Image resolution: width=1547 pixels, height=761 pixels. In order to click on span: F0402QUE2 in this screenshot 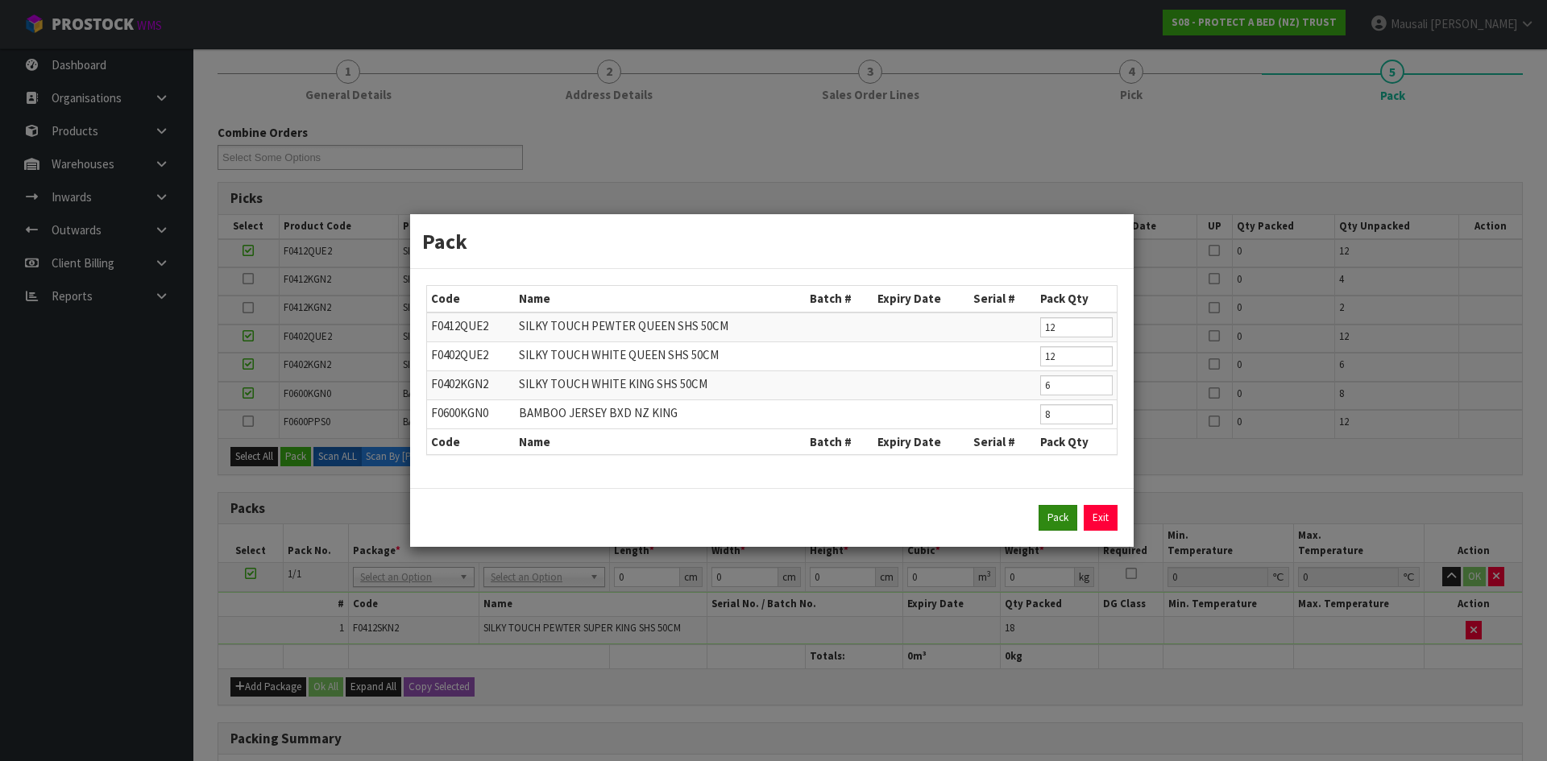, I will do `click(459, 354)`.